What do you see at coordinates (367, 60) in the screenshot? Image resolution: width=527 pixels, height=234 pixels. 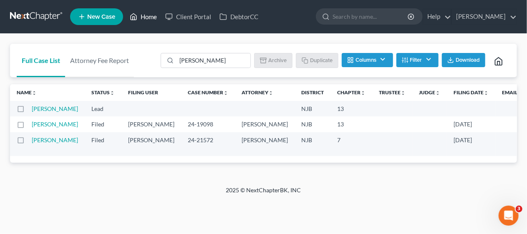 I see `button: Columns` at bounding box center [367, 60].